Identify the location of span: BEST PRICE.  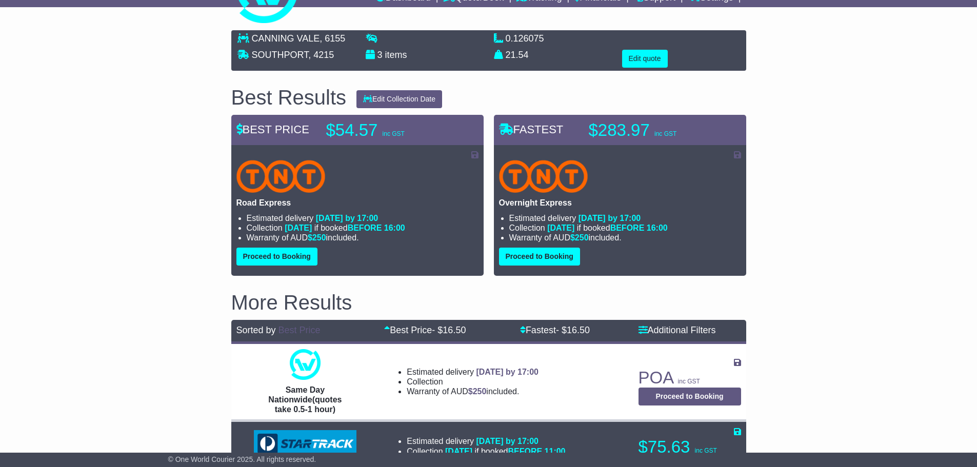
(273, 129).